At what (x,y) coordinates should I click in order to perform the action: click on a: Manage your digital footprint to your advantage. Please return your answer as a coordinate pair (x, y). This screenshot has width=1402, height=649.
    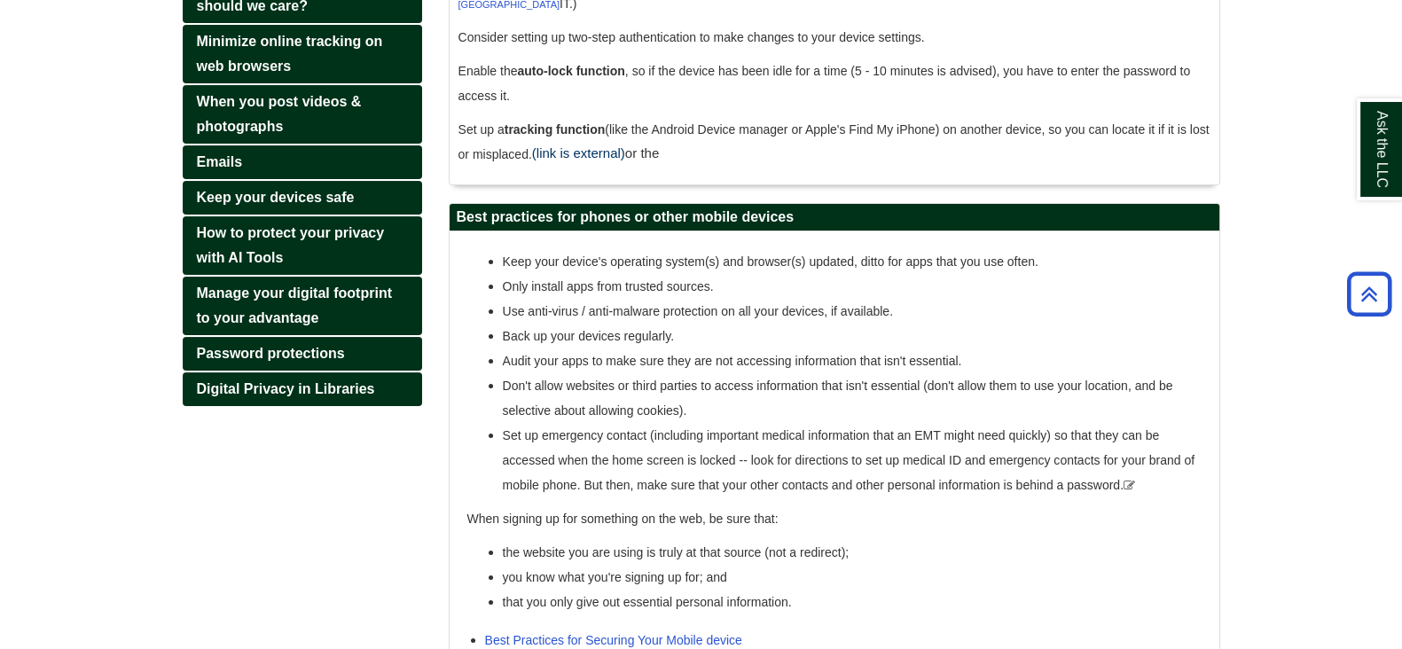
    Looking at the image, I should click on (302, 306).